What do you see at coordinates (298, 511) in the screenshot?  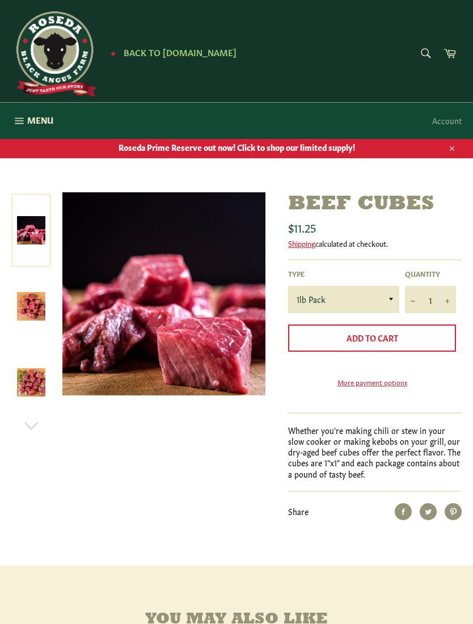 I see `span: Share` at bounding box center [298, 511].